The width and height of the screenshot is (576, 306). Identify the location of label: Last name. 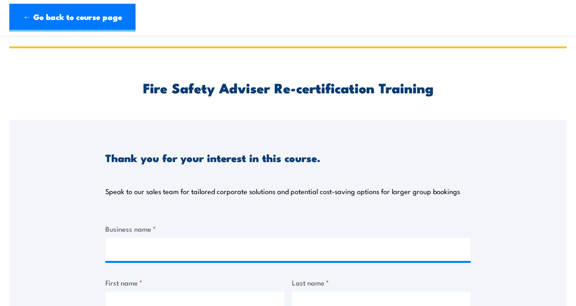
(381, 282).